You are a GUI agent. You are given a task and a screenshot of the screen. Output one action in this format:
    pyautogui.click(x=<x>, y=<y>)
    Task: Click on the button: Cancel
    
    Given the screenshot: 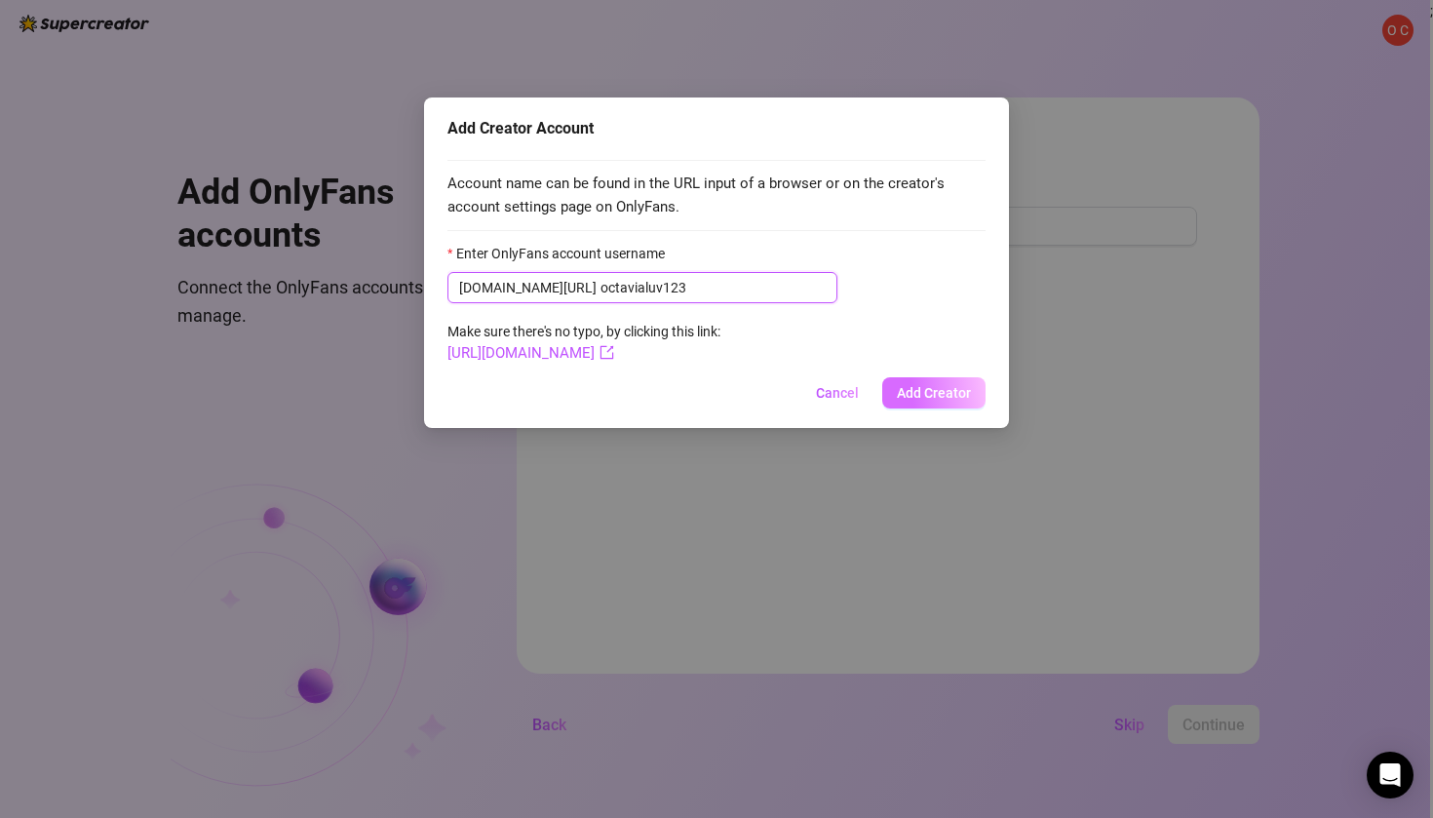 What is the action you would take?
    pyautogui.click(x=837, y=393)
    